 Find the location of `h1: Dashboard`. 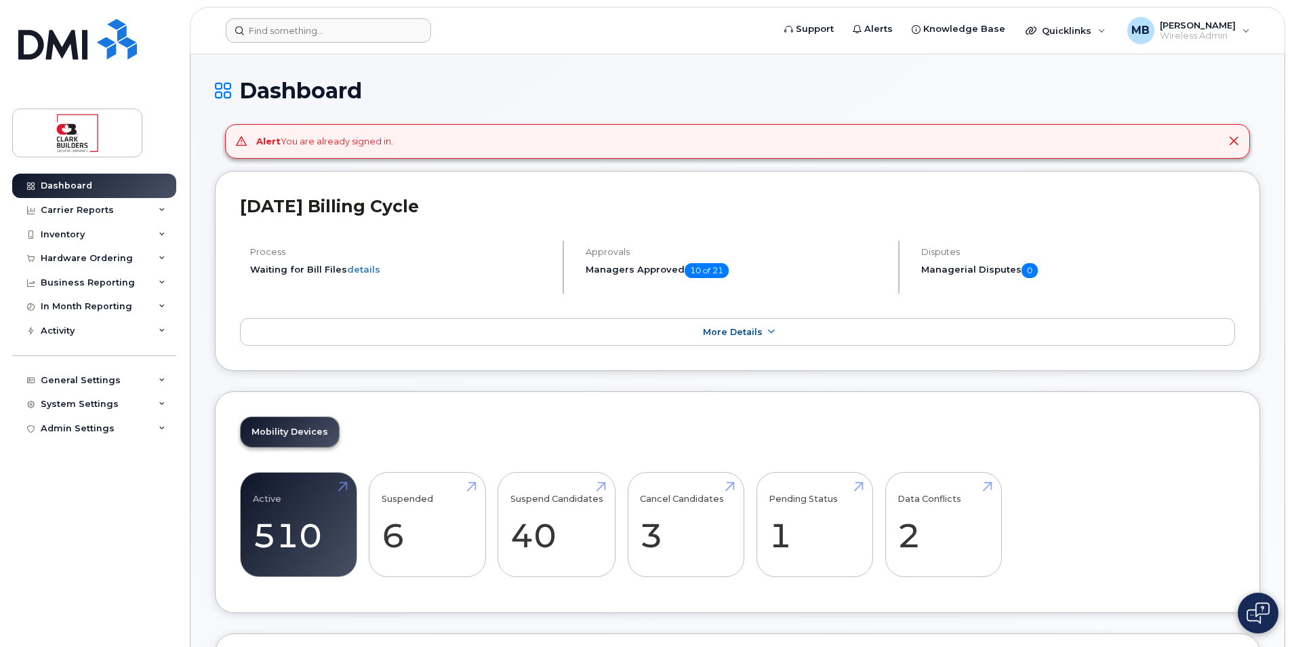

h1: Dashboard is located at coordinates (737, 90).